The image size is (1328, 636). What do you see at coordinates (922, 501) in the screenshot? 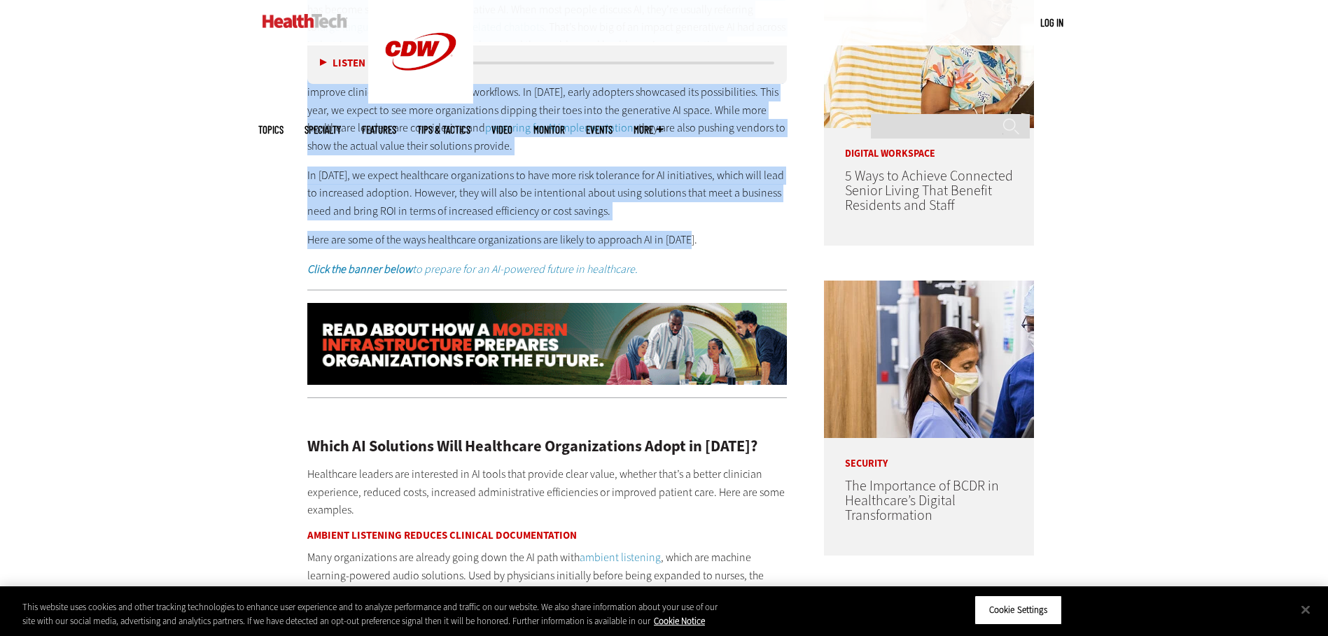
I see `span: The Importance of BCDR in Healthcare’s Digital Transformation` at bounding box center [922, 501].